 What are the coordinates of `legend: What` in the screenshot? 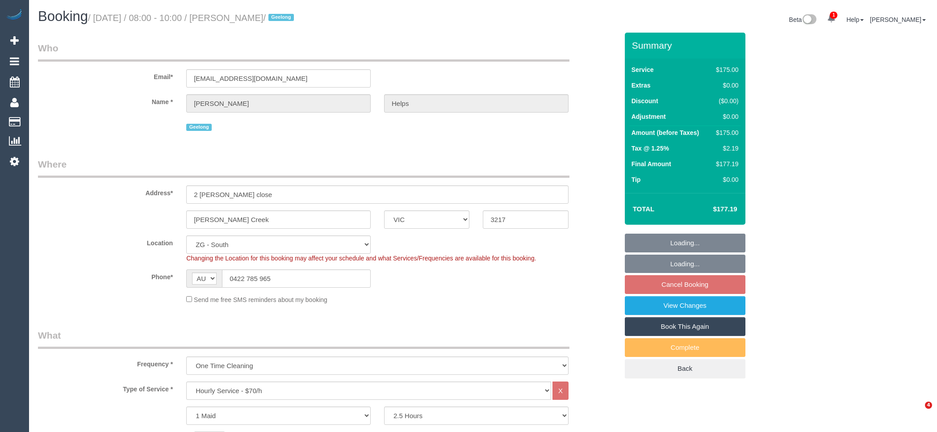 It's located at (304, 339).